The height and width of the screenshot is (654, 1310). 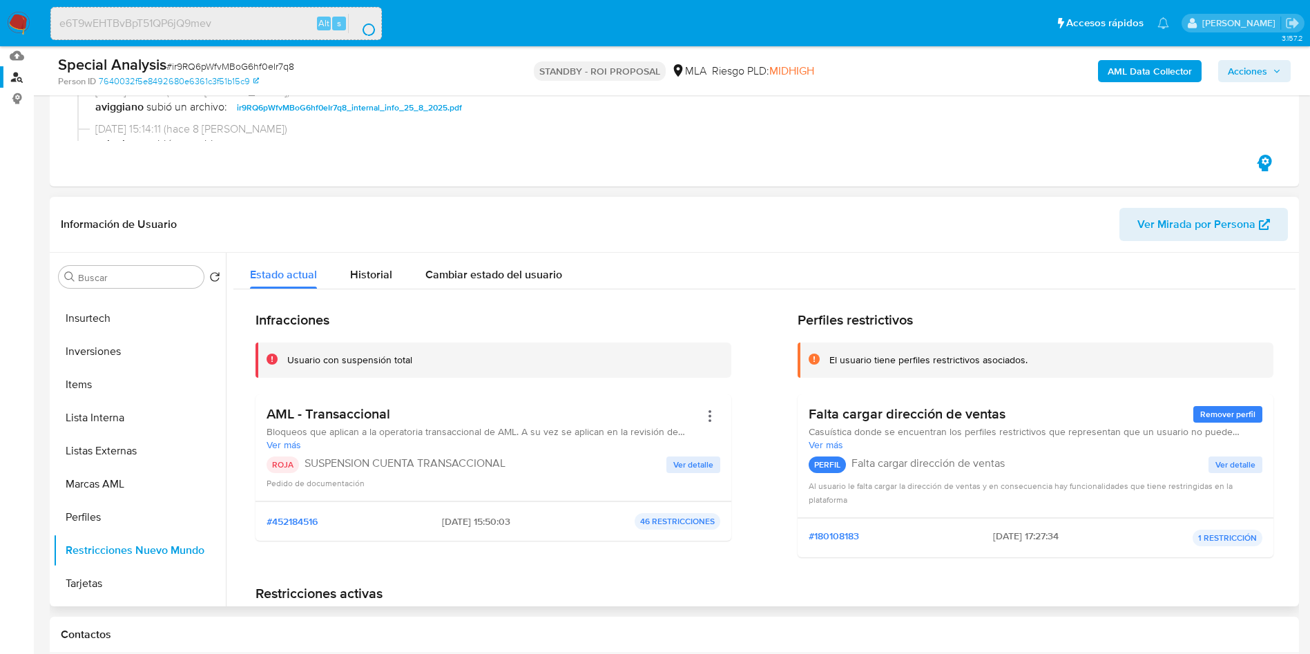 I want to click on span: s, so click(x=339, y=23).